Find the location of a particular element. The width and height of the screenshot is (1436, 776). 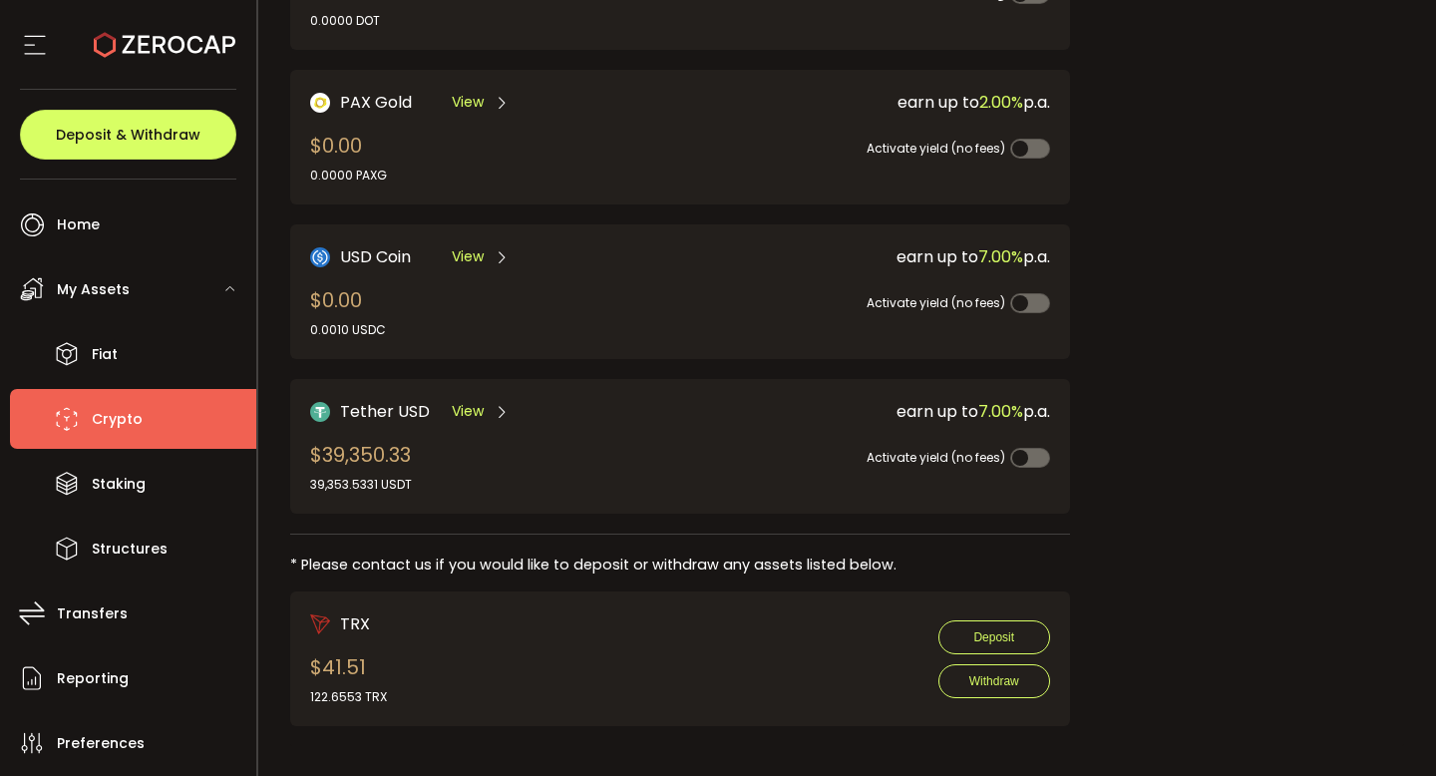

span: PAX Gold is located at coordinates (376, 102).